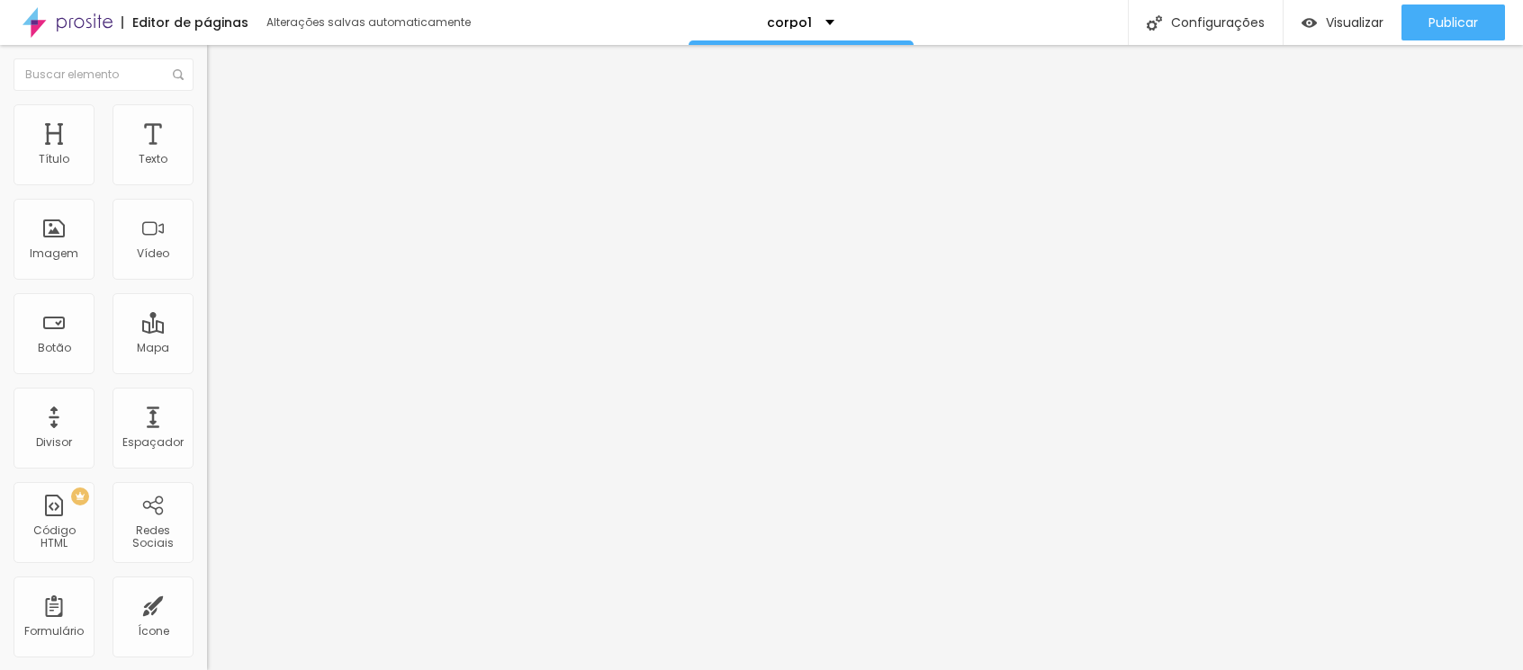 The width and height of the screenshot is (1523, 670). I want to click on span: Visualizar, so click(1354, 22).